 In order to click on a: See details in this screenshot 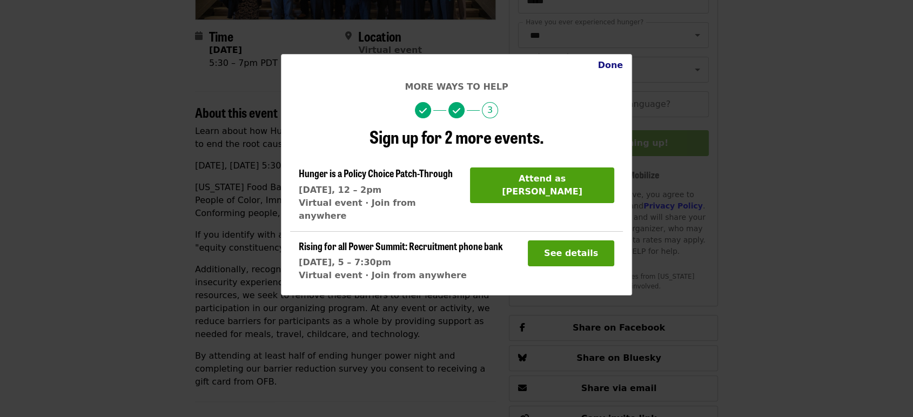, I will do `click(571, 253)`.